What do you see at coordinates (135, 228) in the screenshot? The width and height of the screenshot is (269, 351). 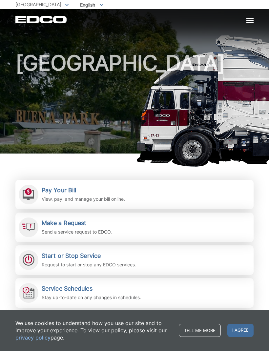 I see `a: Make a Request Send a service request to EDCO.` at bounding box center [135, 228].